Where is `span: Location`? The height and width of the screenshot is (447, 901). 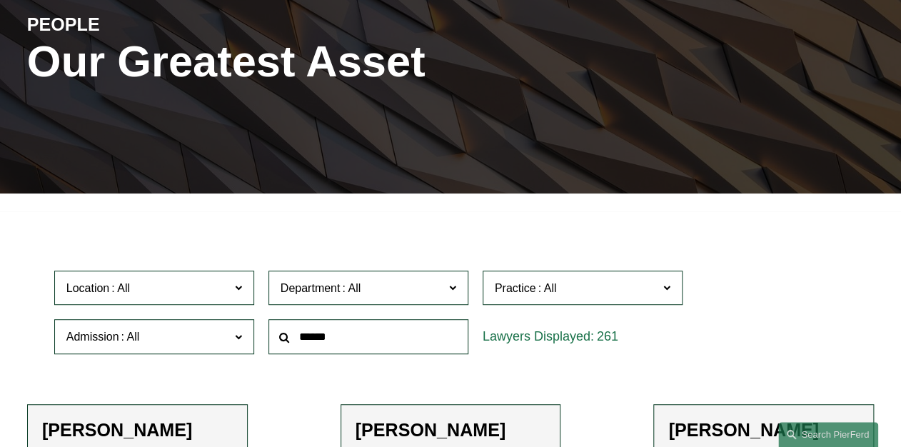
span: Location is located at coordinates (88, 288).